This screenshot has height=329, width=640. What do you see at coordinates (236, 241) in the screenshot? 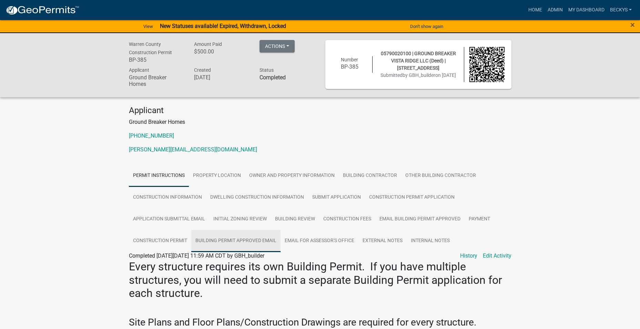
I see `a: Building Permit Approved Email` at bounding box center [236, 241].